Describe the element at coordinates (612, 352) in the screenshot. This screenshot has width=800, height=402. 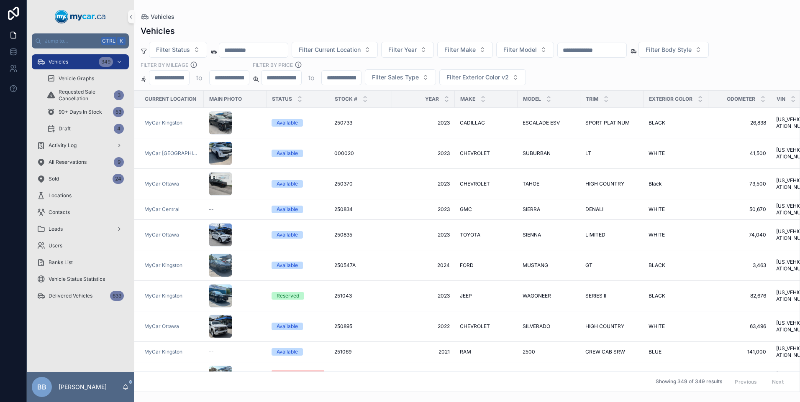
I see `a: CREW CAB SRW` at that location.